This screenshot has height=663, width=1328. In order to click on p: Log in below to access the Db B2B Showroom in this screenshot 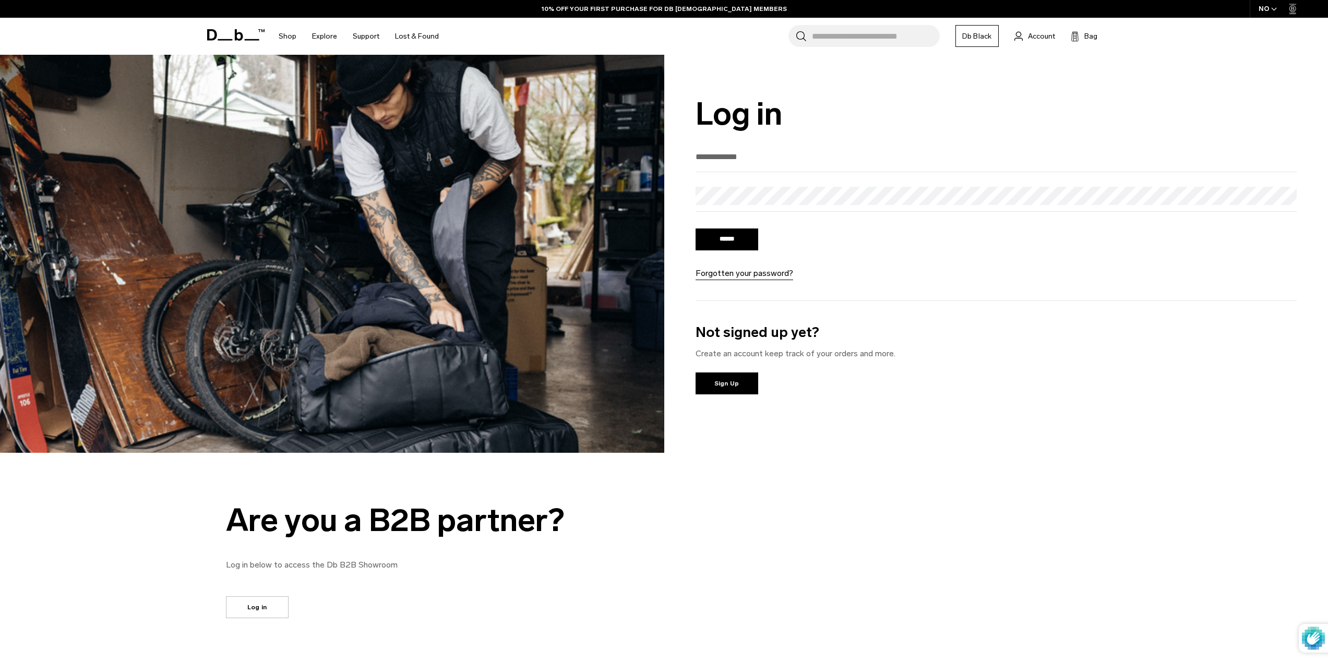, I will do `click(461, 565)`.